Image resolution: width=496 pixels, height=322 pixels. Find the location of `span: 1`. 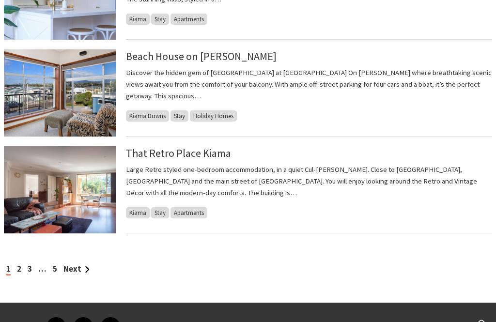

span: 1 is located at coordinates (8, 270).